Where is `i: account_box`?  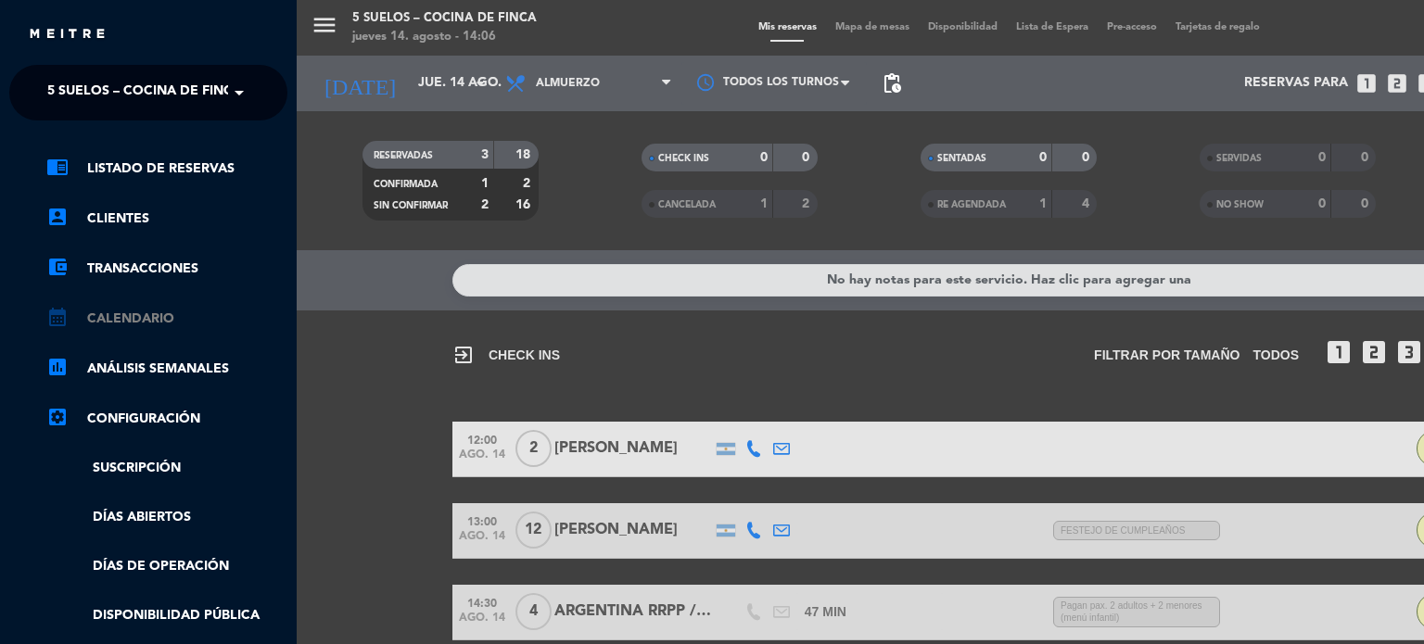
i: account_box is located at coordinates (57, 217).